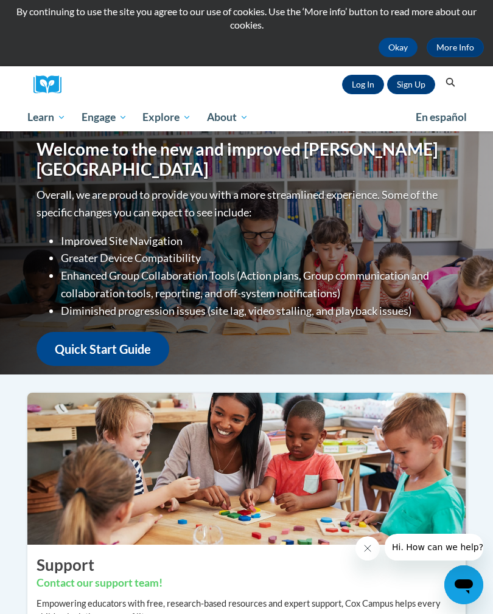 The image size is (493, 614). What do you see at coordinates (246, 18) in the screenshot?
I see `p: By continuing to use the site you agree to our use of cookies. Use the ‘More info’ button to read...` at bounding box center [246, 18].